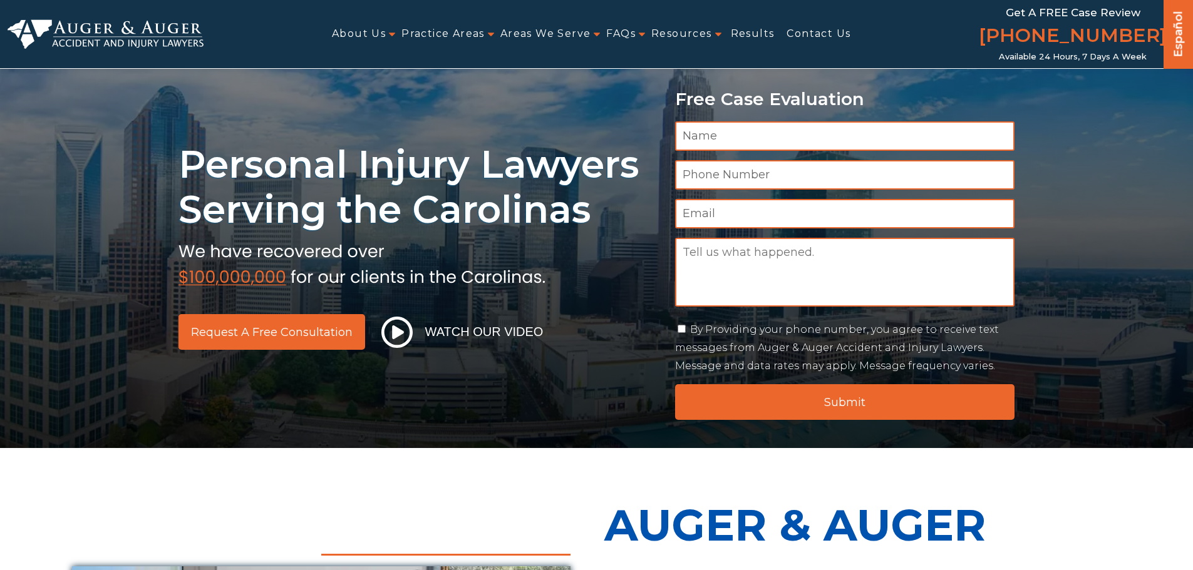 Image resolution: width=1193 pixels, height=570 pixels. I want to click on a: Request a Free Consultation, so click(272, 332).